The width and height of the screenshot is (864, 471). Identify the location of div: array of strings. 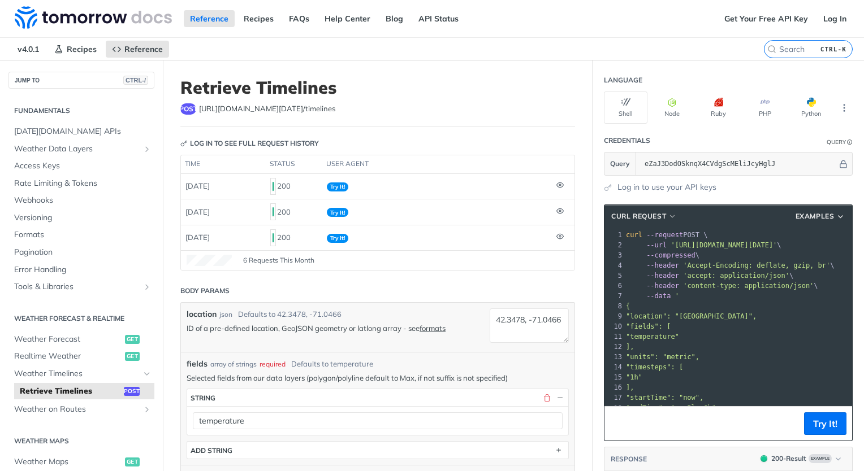
(233, 365).